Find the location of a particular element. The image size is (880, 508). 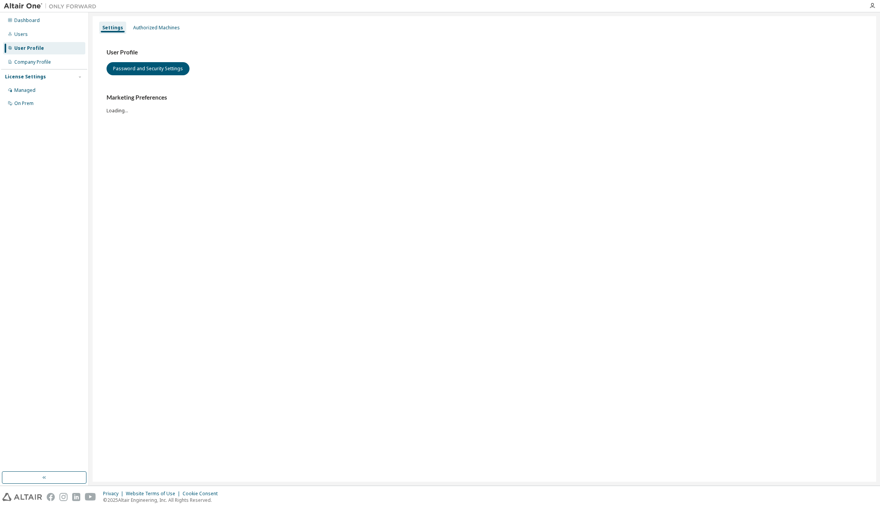

button: Password and Security Settings is located at coordinates (148, 69).